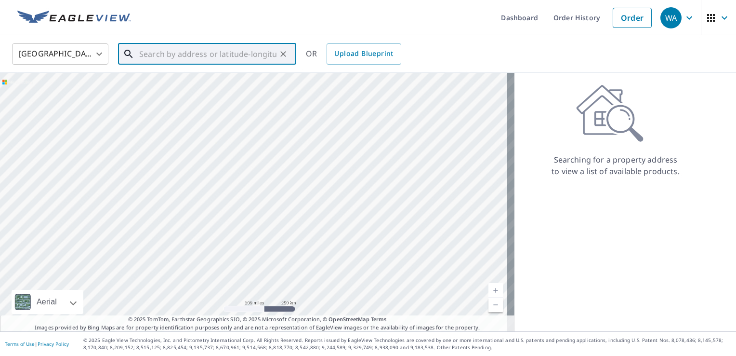 The width and height of the screenshot is (736, 356). What do you see at coordinates (632, 18) in the screenshot?
I see `a: Order` at bounding box center [632, 18].